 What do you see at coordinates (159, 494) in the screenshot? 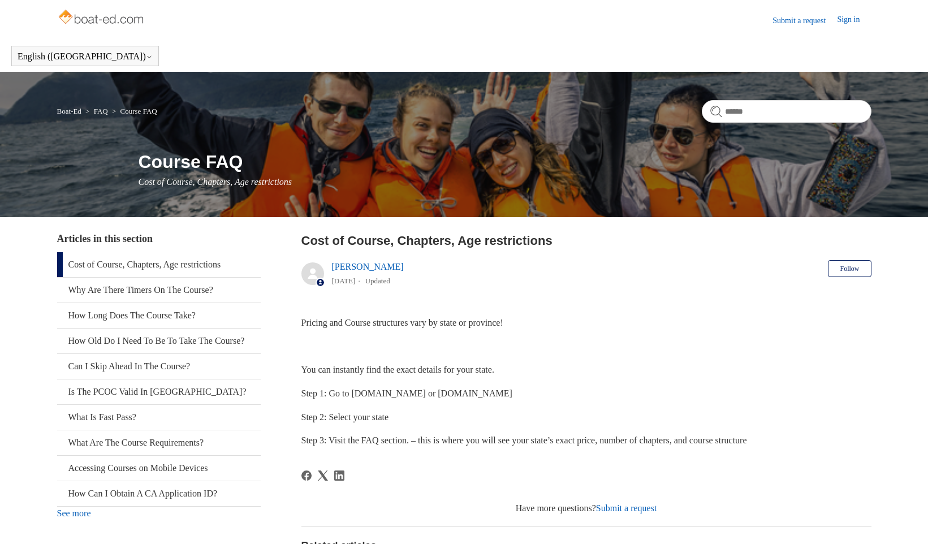
I see `a: How Can I Obtain A CA Application ID?` at bounding box center [159, 494].